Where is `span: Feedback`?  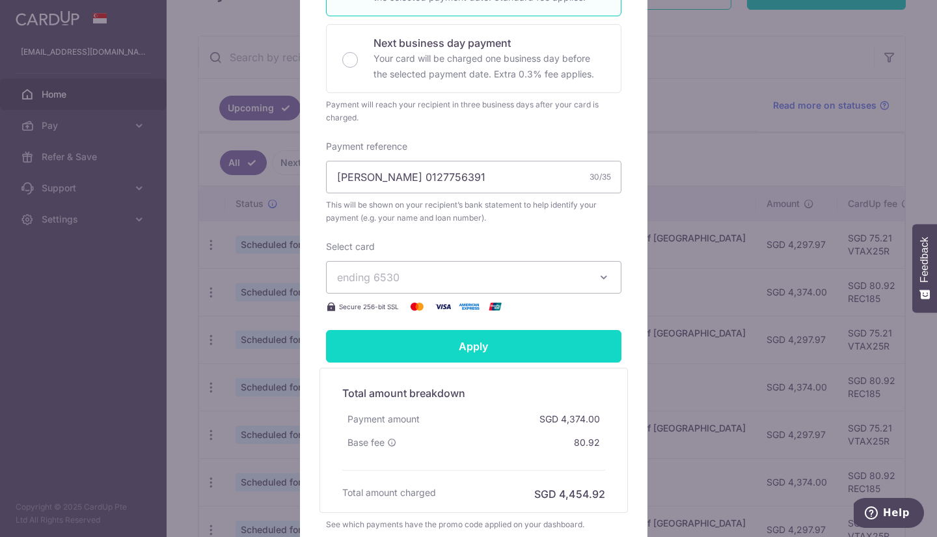
span: Feedback is located at coordinates (925, 260).